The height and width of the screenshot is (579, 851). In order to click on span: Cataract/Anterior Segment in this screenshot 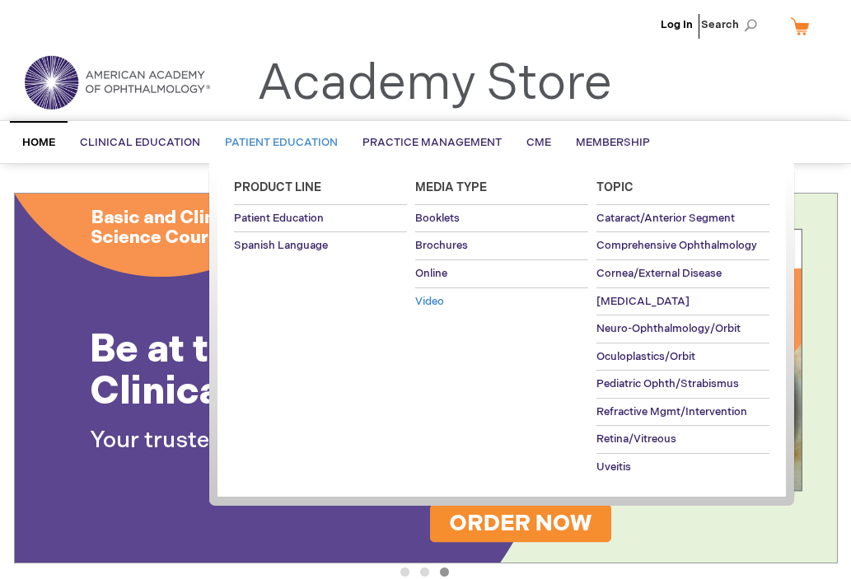, I will do `click(666, 218)`.